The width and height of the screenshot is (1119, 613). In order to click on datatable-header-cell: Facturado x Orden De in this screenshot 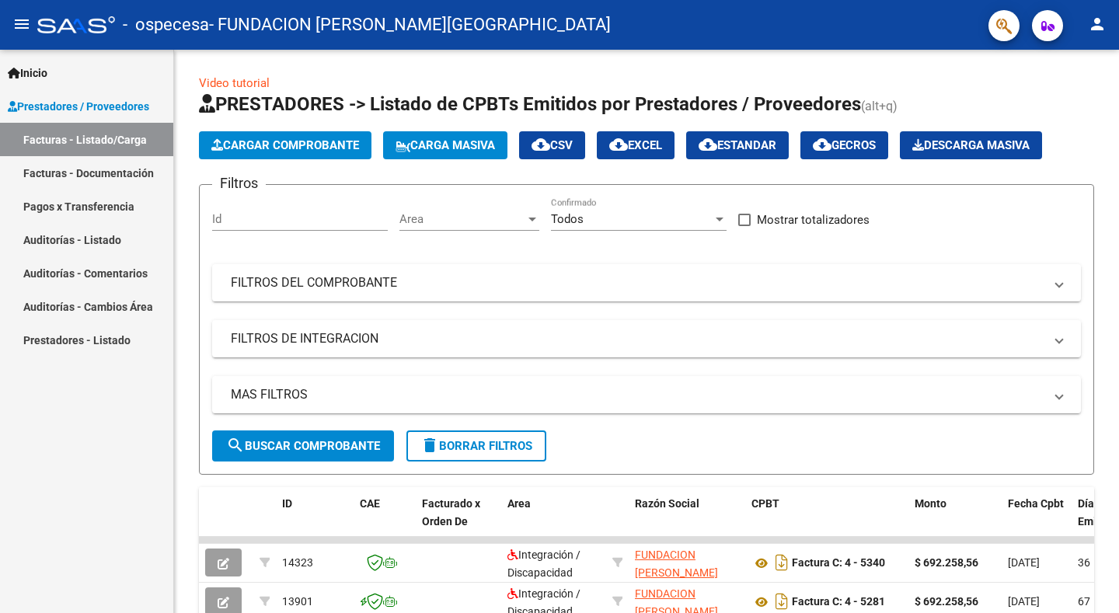, I will do `click(458, 521)`.